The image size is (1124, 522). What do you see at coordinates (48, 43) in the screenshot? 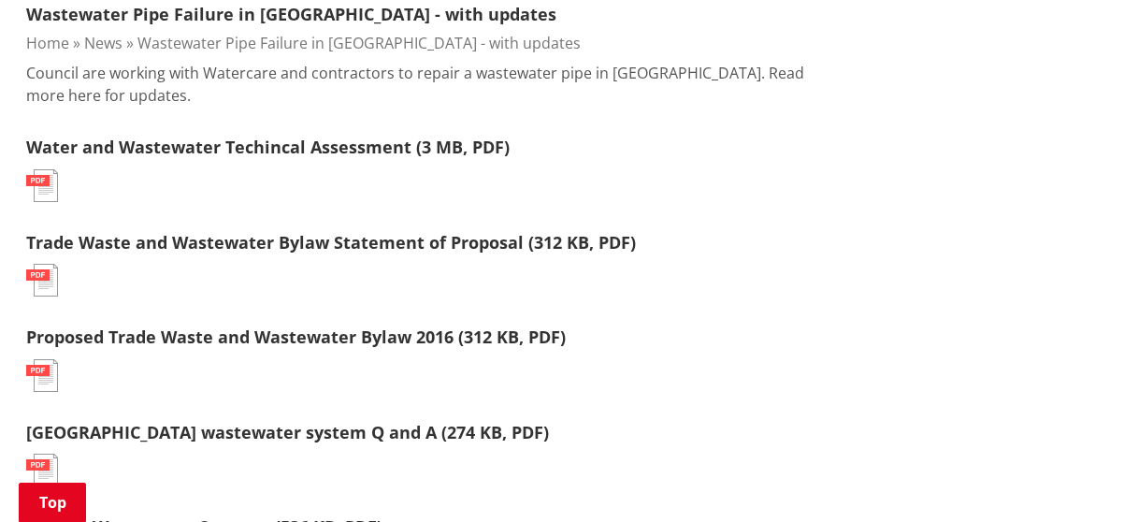
I see `a: Home` at bounding box center [48, 43].